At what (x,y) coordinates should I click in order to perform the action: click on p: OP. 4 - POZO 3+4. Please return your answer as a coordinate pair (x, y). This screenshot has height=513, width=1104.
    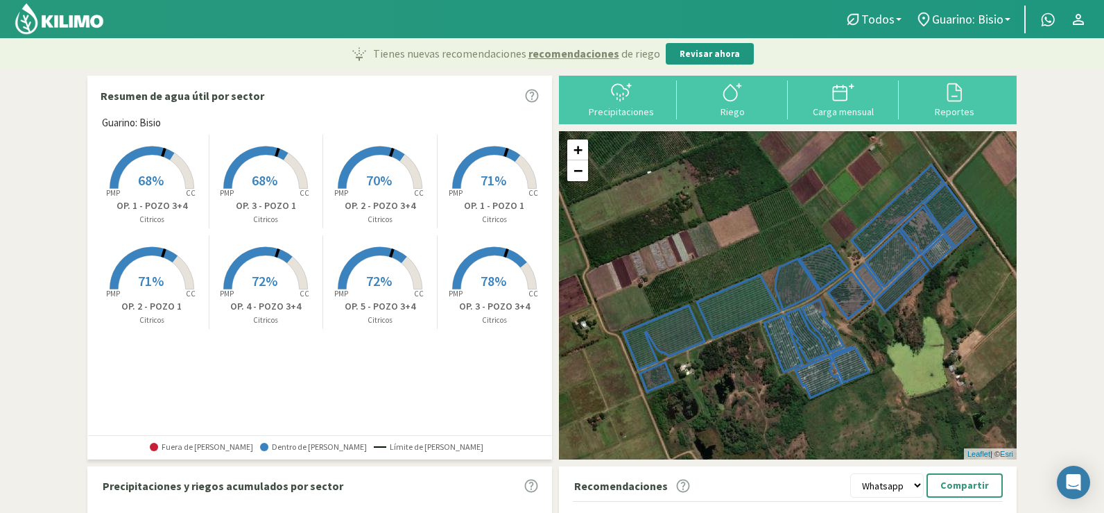
    Looking at the image, I should click on (266, 306).